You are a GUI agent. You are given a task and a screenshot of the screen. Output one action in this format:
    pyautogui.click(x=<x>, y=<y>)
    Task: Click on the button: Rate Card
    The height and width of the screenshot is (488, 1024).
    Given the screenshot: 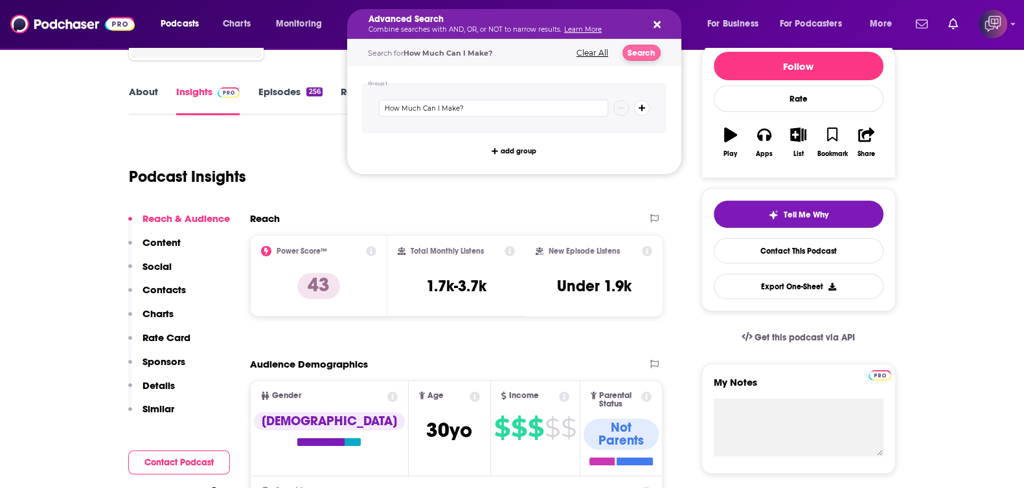 What is the action you would take?
    pyautogui.click(x=159, y=343)
    